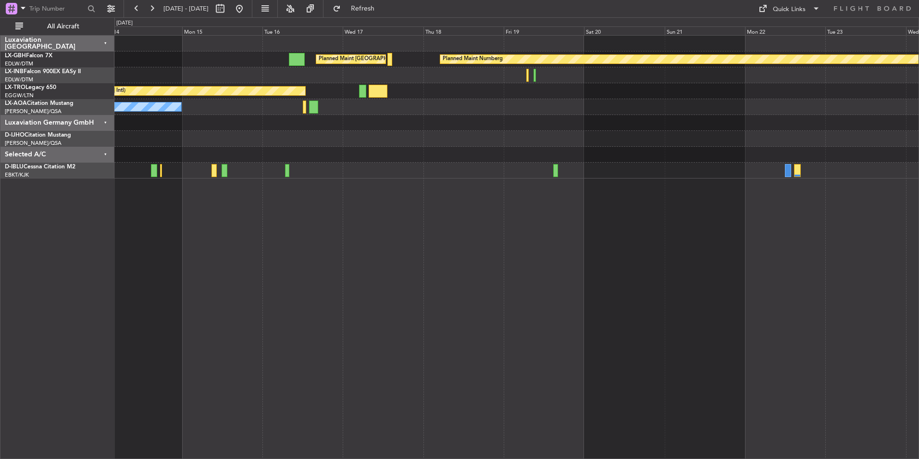 This screenshot has width=919, height=459. What do you see at coordinates (785, 31) in the screenshot?
I see `div: Mon 22` at bounding box center [785, 31].